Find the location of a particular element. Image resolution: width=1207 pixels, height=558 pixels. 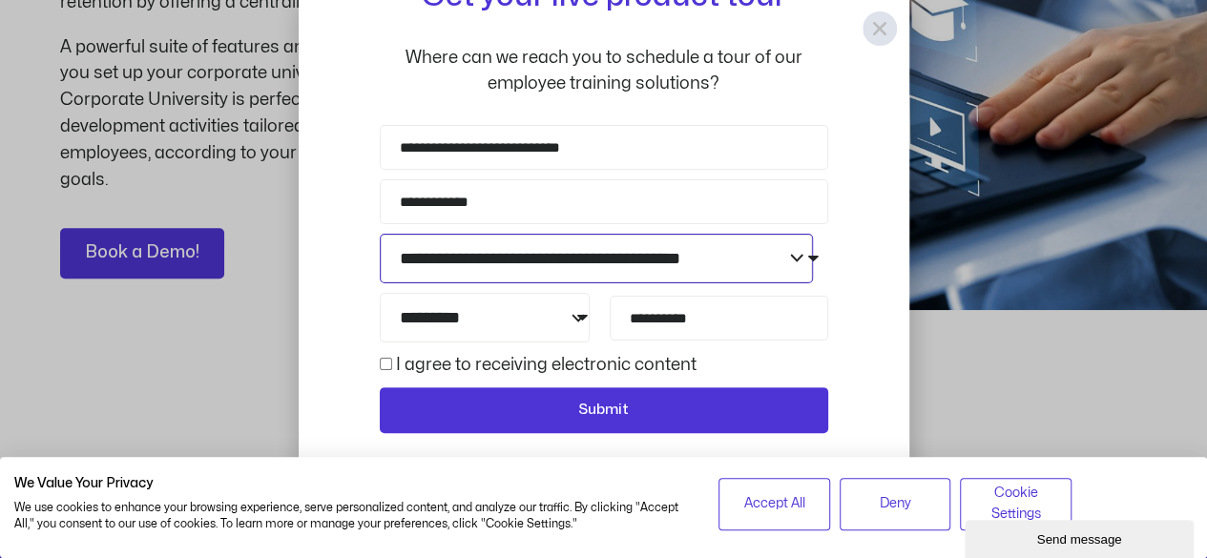

span: Deny is located at coordinates (895, 504).